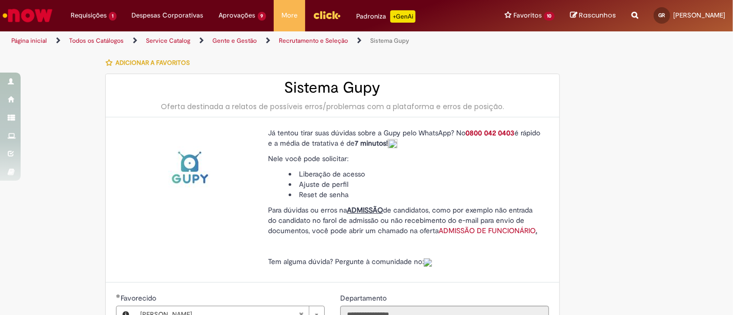  Describe the element at coordinates (237, 15) in the screenshot. I see `span: Aprovações` at that location.